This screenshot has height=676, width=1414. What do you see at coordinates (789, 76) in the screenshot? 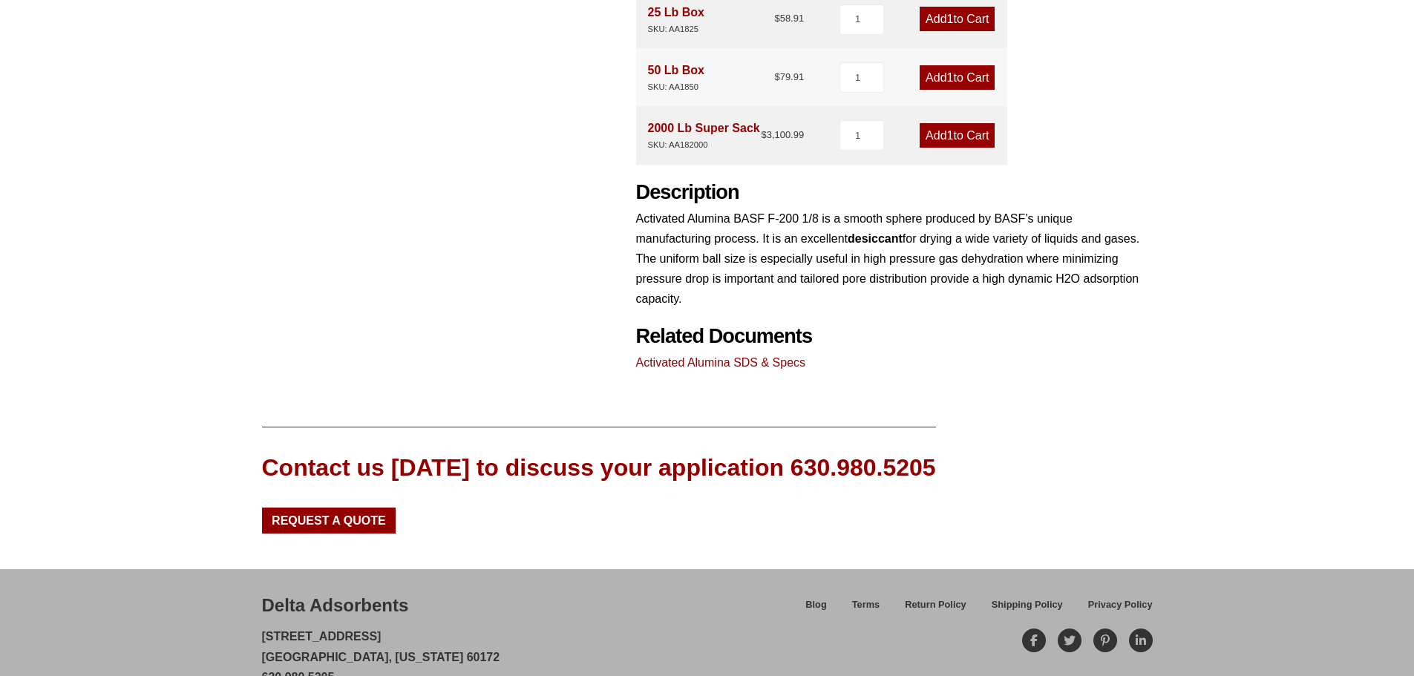
I see `bdi: 79.91` at bounding box center [789, 76].